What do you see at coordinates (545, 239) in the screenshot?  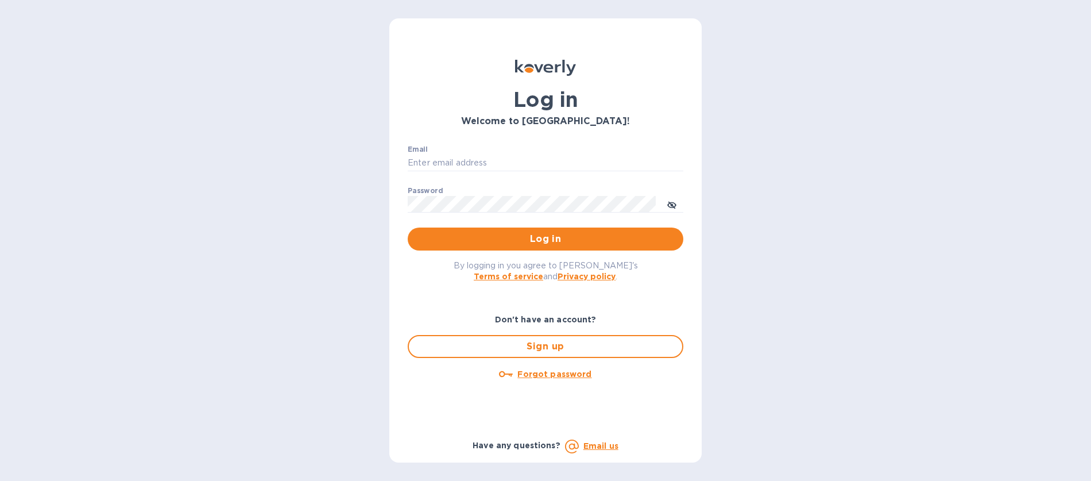 I see `button: Log in` at bounding box center [545, 239].